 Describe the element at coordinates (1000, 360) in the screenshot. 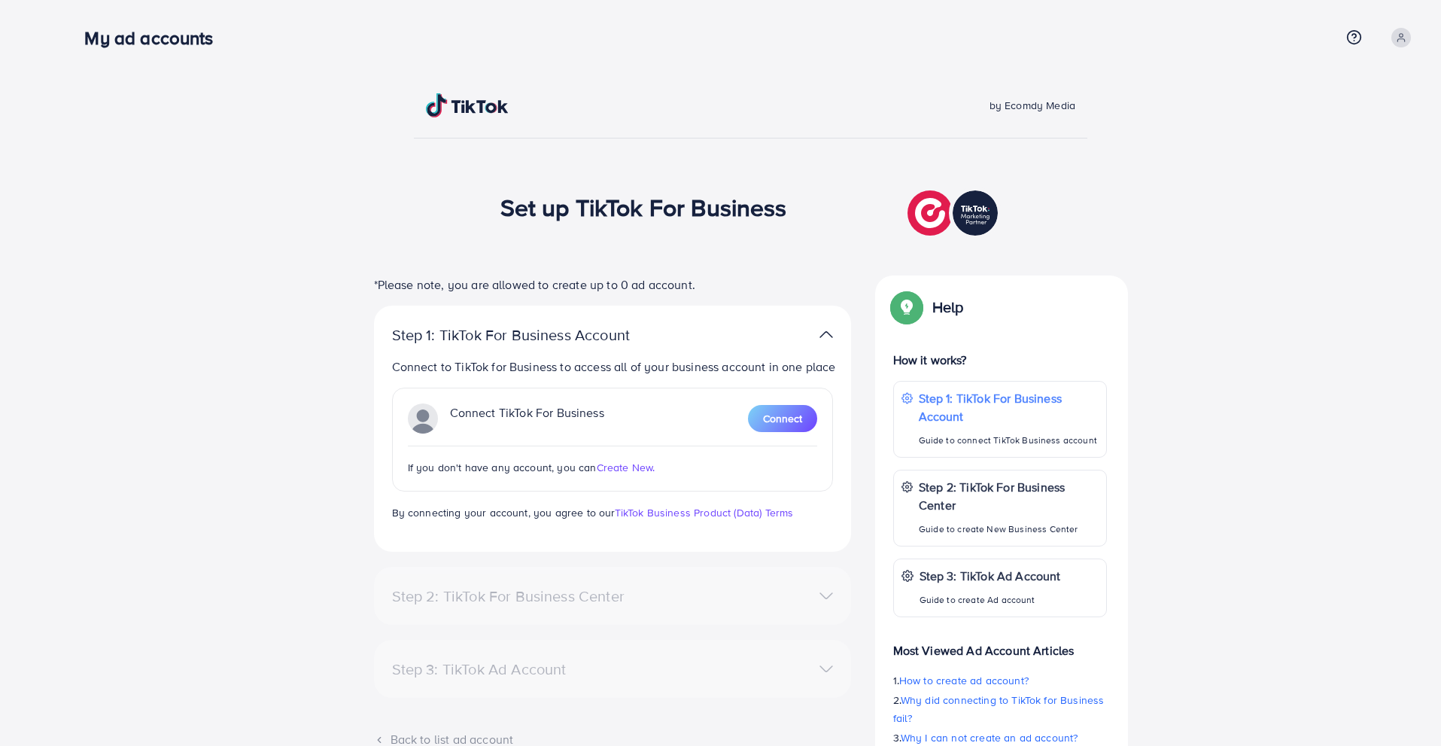

I see `p: How it works?` at that location.